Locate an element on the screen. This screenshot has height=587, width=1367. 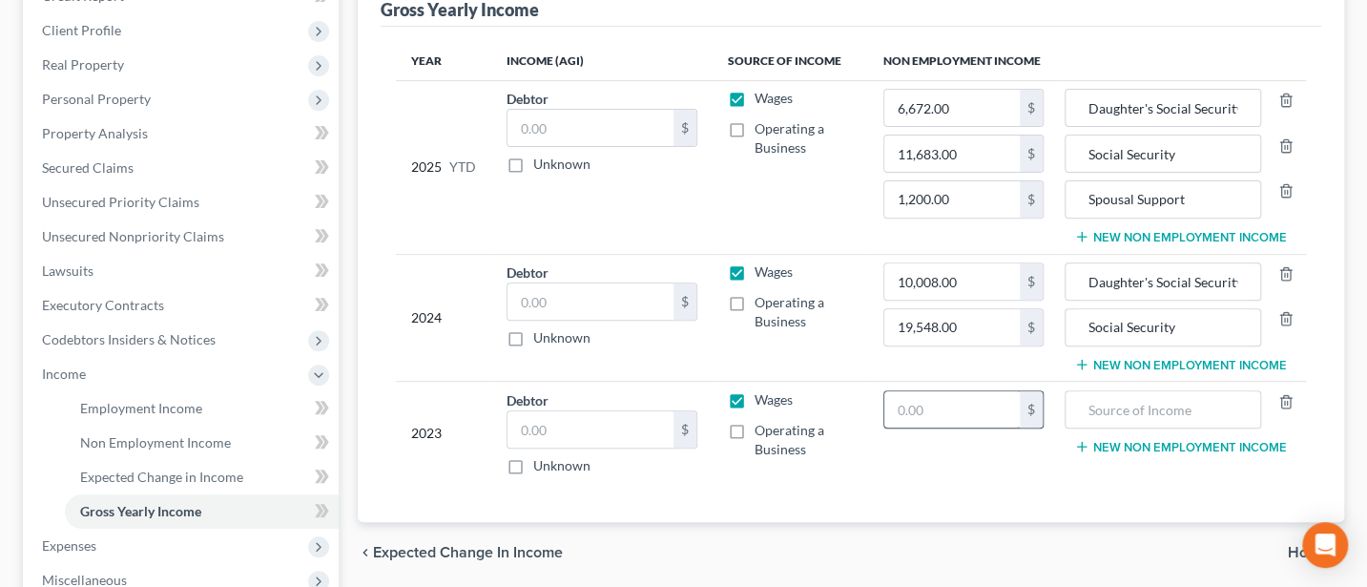
div: Open Intercom Messenger is located at coordinates (1325, 545).